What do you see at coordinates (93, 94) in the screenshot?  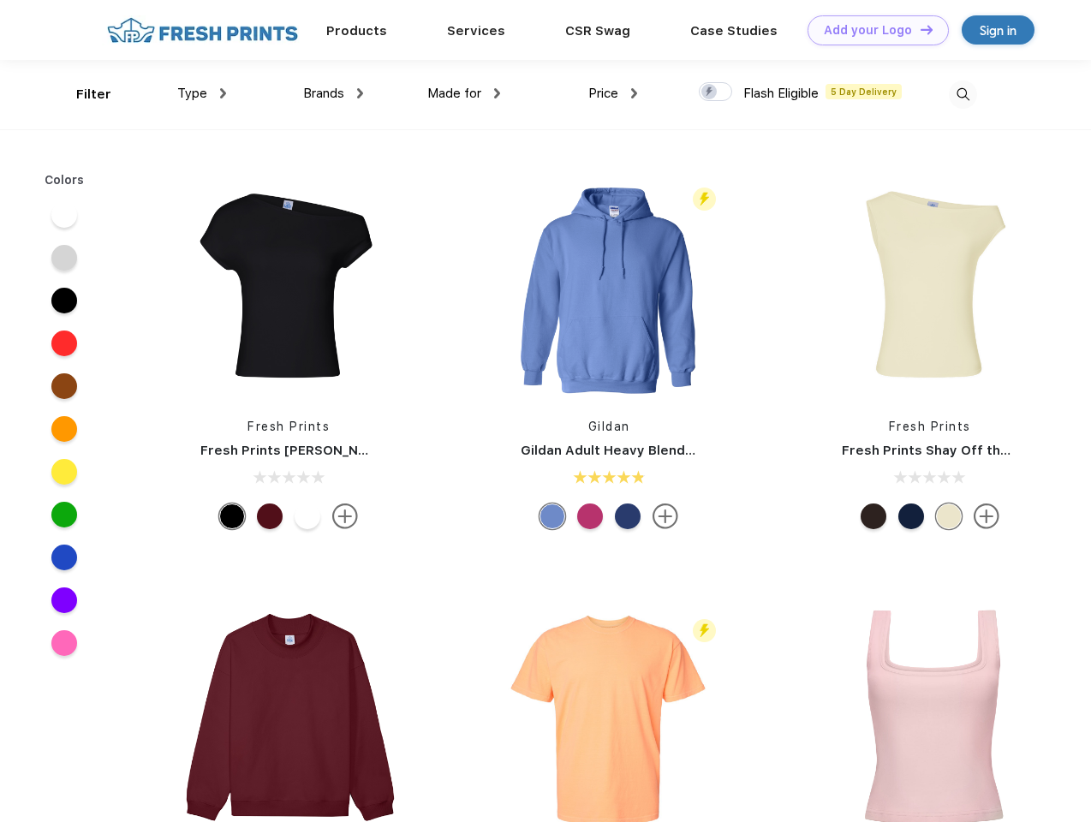 I see `div: Filter` at bounding box center [93, 94].